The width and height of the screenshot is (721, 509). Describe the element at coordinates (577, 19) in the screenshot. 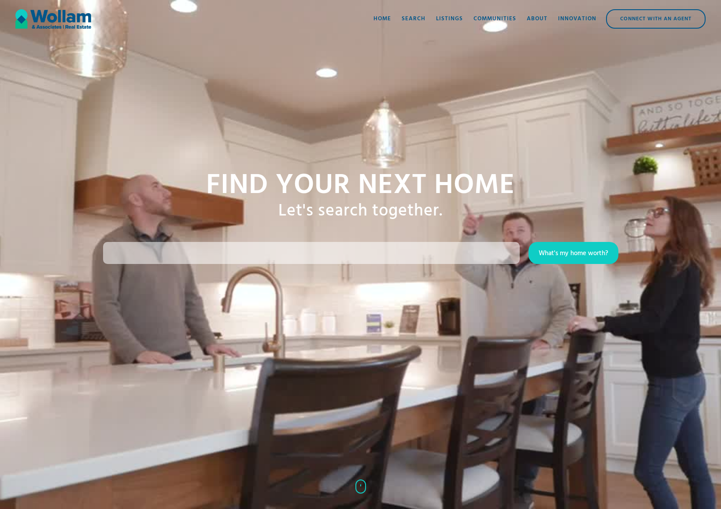

I see `div: Innovation` at that location.